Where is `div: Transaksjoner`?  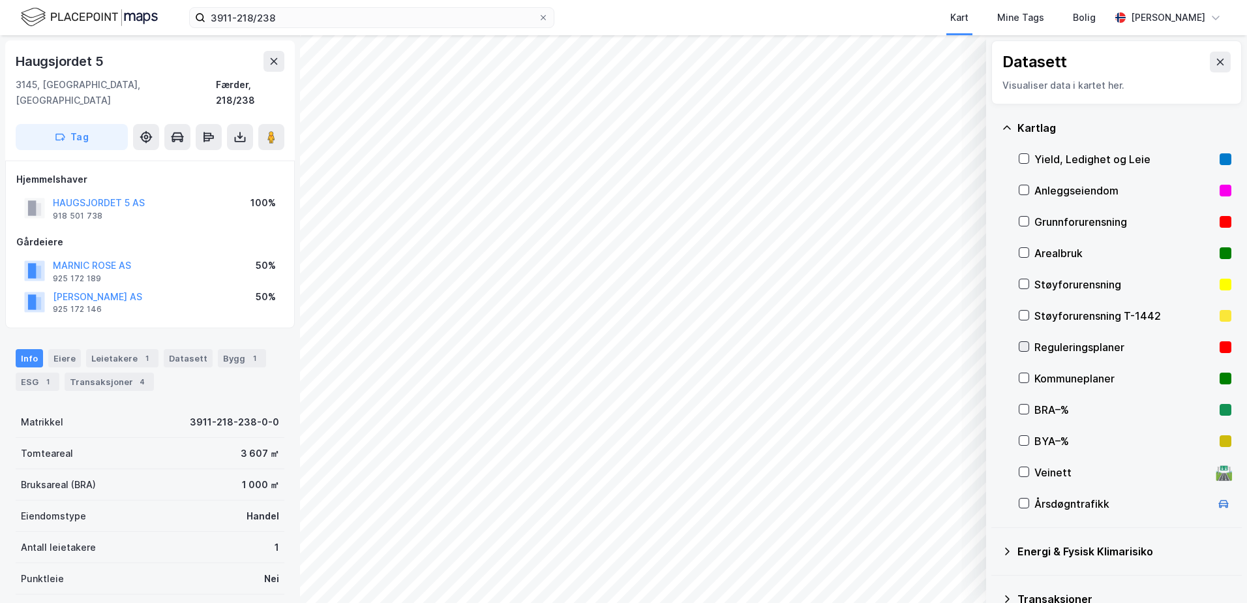 div: Transaksjoner is located at coordinates (109, 382).